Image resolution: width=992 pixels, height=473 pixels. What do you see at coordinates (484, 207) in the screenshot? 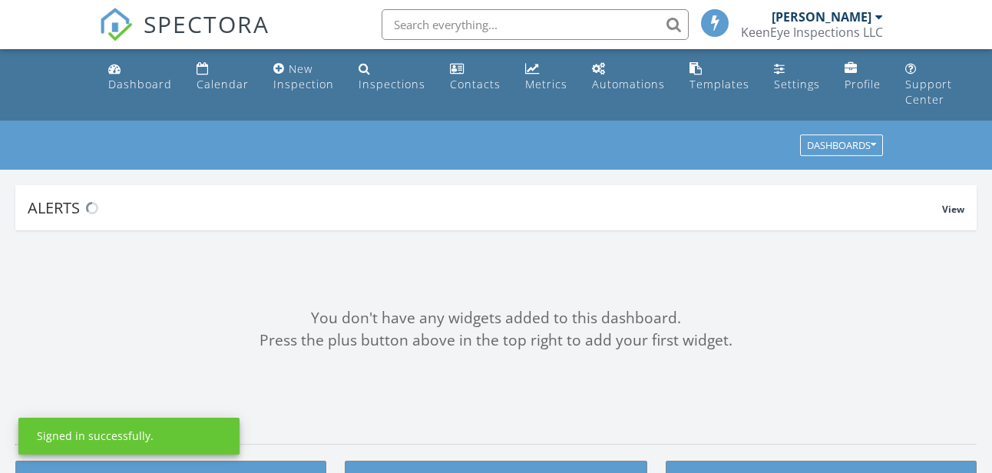
I see `div: Alerts` at bounding box center [484, 207].